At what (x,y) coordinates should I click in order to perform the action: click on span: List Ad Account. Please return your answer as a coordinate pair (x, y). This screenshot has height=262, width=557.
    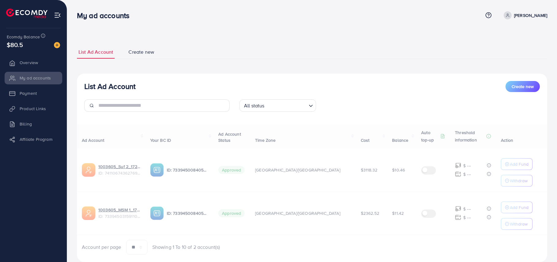
    Looking at the image, I should click on (96, 52).